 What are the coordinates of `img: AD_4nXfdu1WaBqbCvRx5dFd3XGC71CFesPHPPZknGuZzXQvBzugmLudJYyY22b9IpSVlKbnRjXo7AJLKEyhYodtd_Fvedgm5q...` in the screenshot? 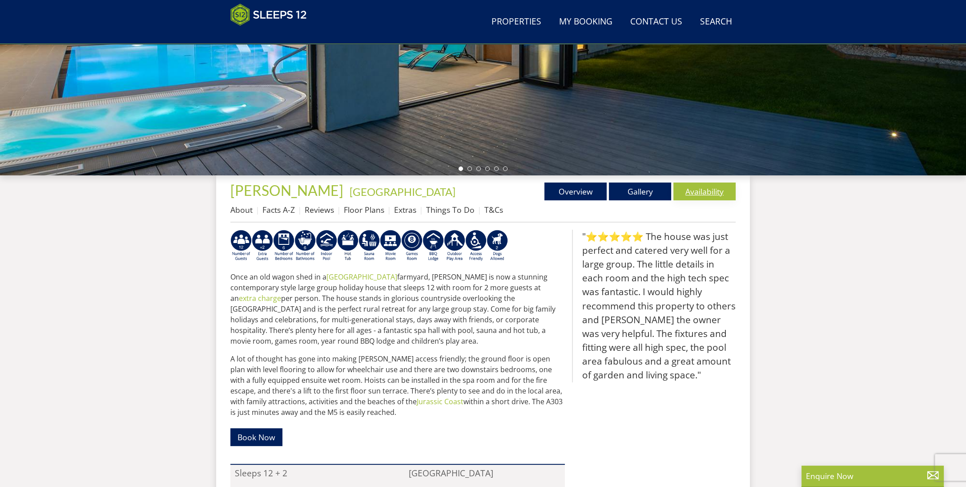 It's located at (433, 245).